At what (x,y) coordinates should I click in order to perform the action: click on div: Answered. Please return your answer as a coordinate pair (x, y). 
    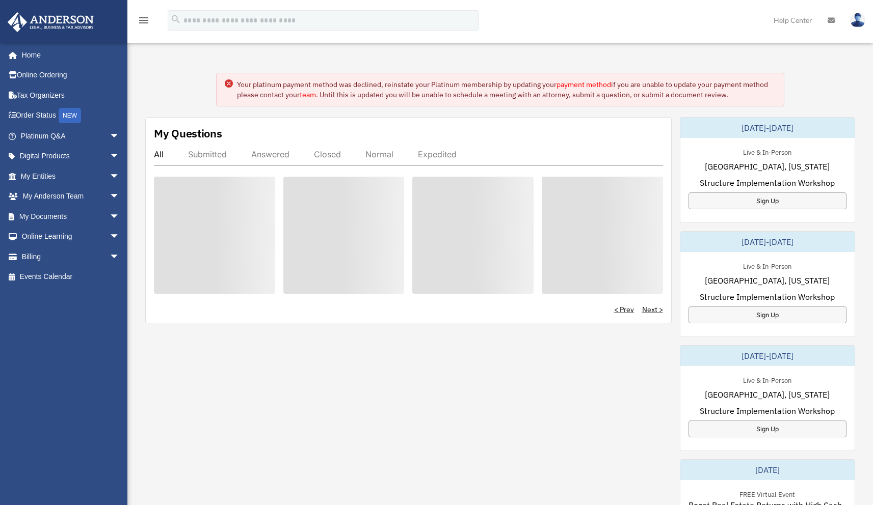
    Looking at the image, I should click on (270, 154).